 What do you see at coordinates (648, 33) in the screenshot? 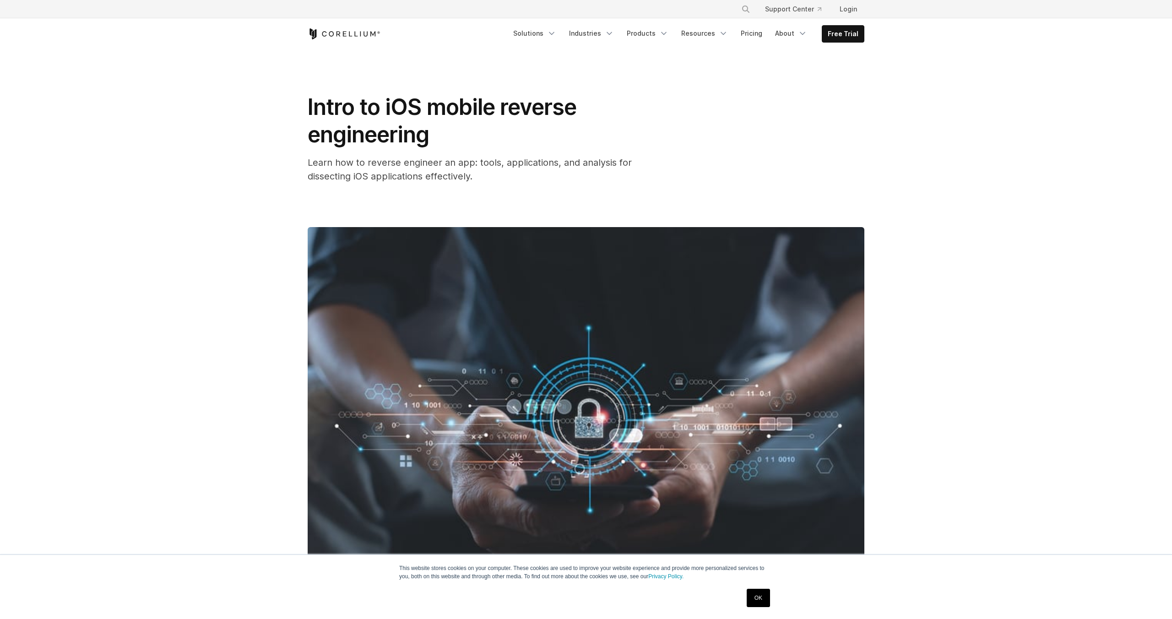
I see `a: Products` at bounding box center [648, 33].